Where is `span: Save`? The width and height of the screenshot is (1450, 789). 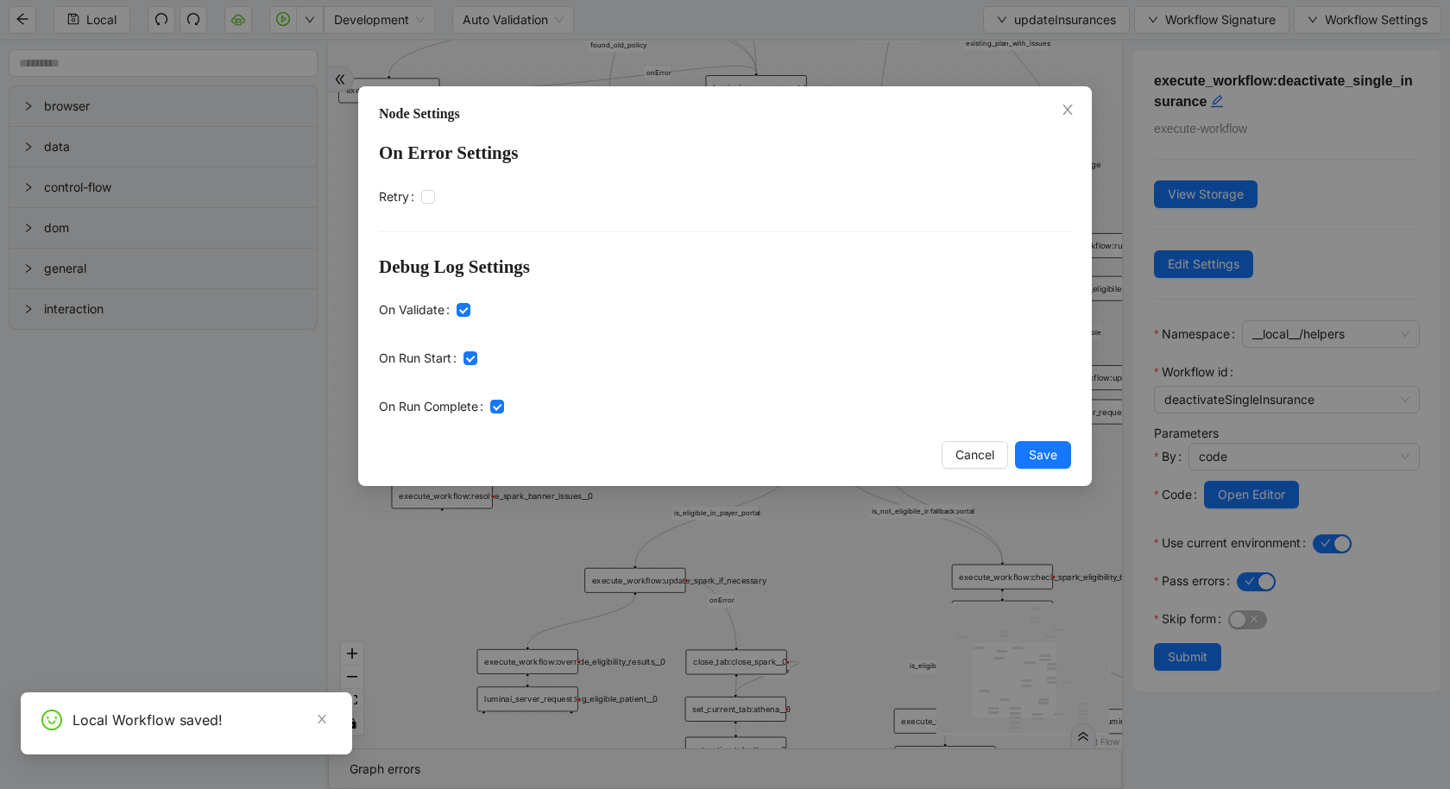 span: Save is located at coordinates (1042, 455).